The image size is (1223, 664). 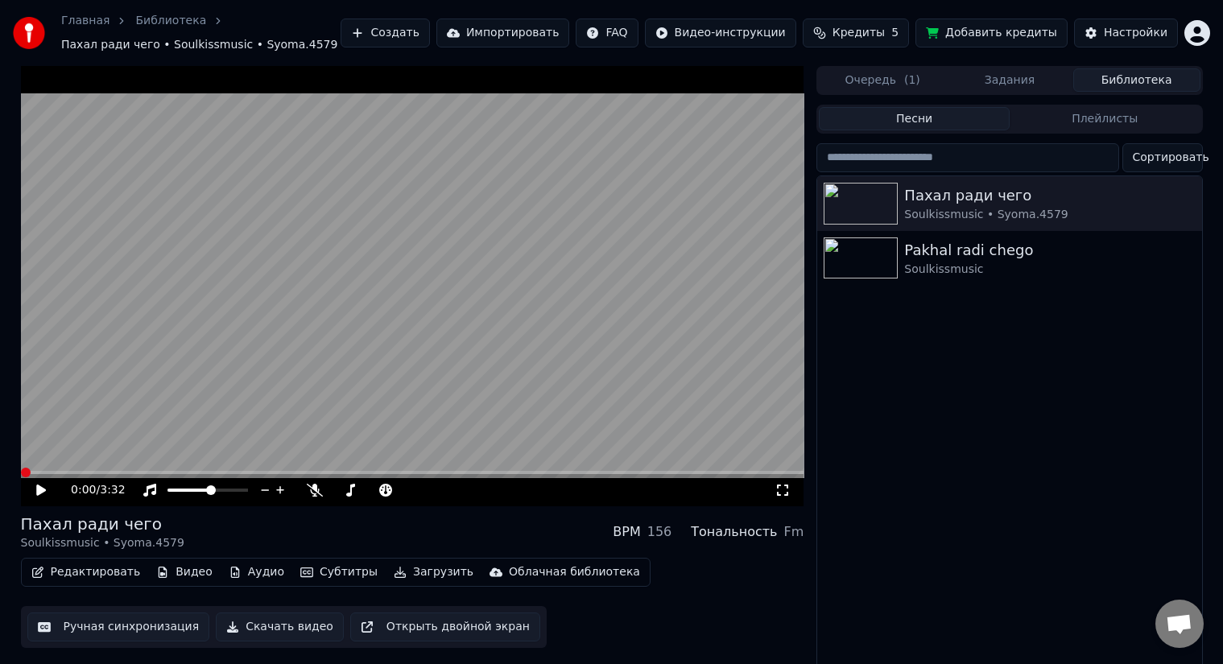 What do you see at coordinates (856, 33) in the screenshot?
I see `button: Кредиты5` at bounding box center [856, 33].